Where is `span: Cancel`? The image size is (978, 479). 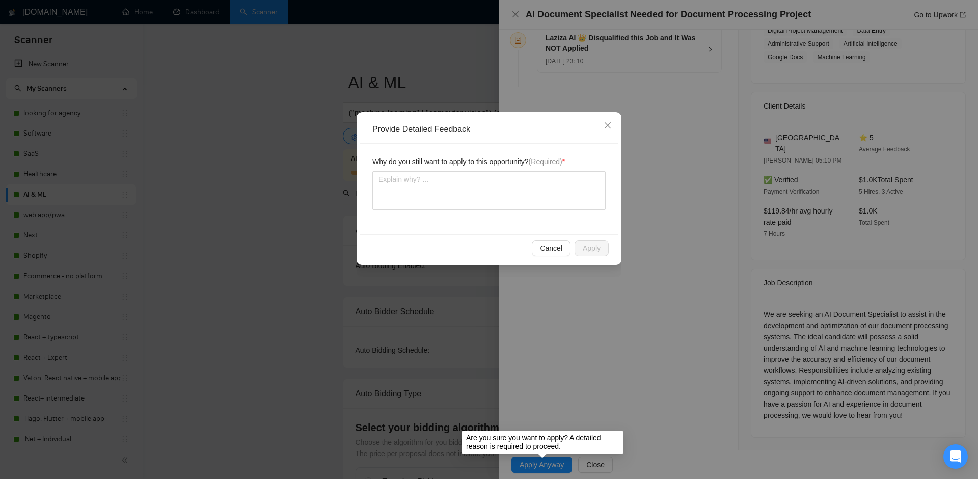 span: Cancel is located at coordinates (551, 248).